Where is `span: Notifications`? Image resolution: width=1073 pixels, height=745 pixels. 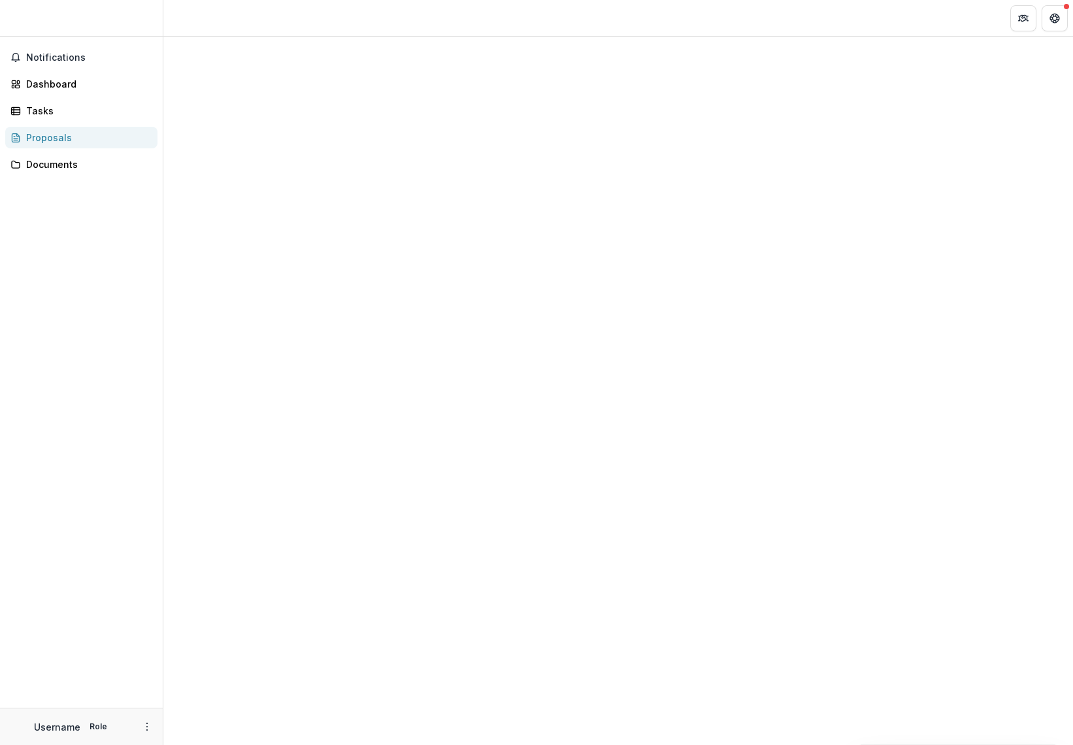 span: Notifications is located at coordinates (89, 58).